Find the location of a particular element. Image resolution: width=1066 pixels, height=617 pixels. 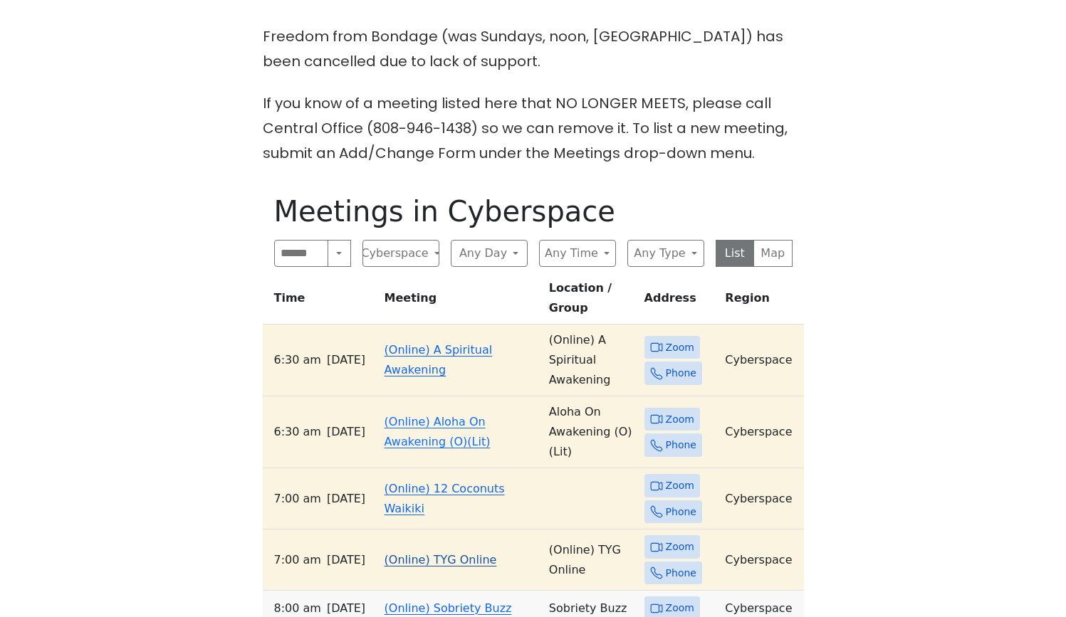

h1: Meetings in Cyberspace is located at coordinates (533, 211).